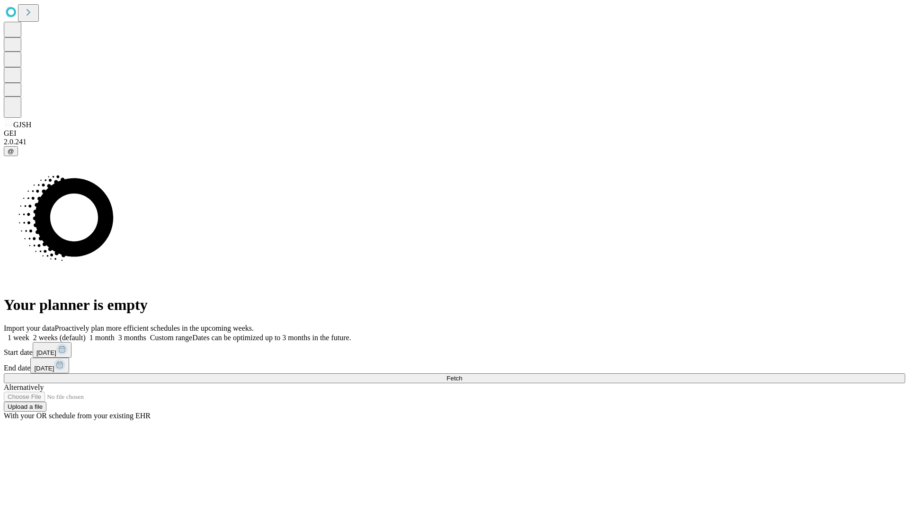 This screenshot has height=511, width=909. Describe the element at coordinates (25, 407) in the screenshot. I see `button: Upload a file` at that location.